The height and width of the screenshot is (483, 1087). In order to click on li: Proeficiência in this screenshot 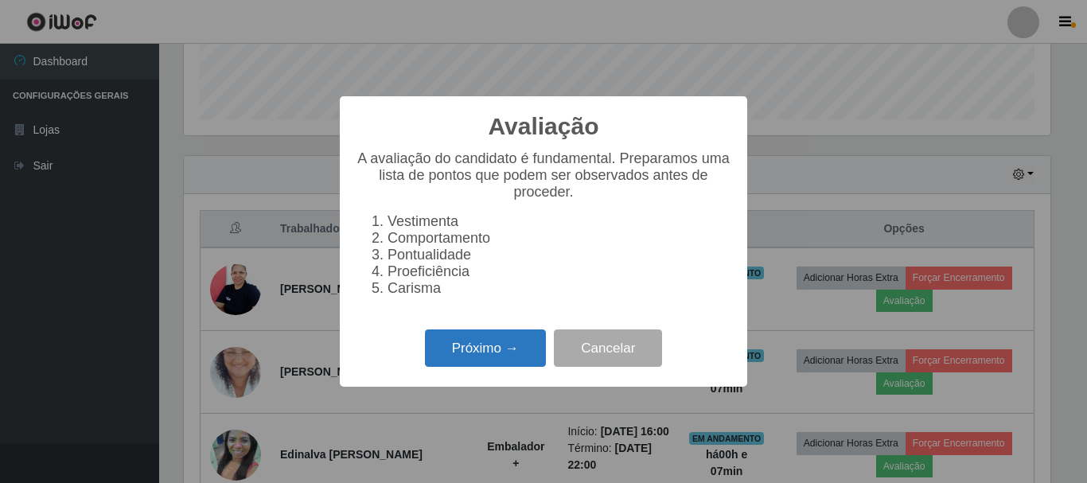, I will do `click(559, 271)`.